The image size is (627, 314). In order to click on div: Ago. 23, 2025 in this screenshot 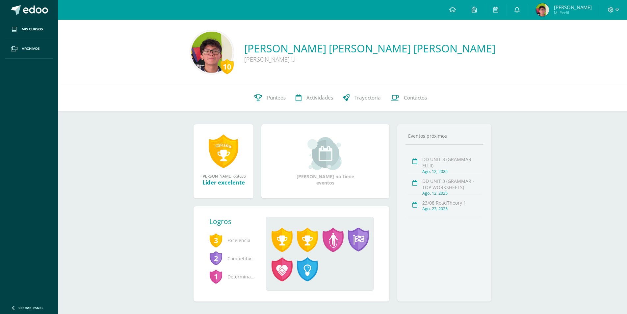, I will do `click(452, 208)`.